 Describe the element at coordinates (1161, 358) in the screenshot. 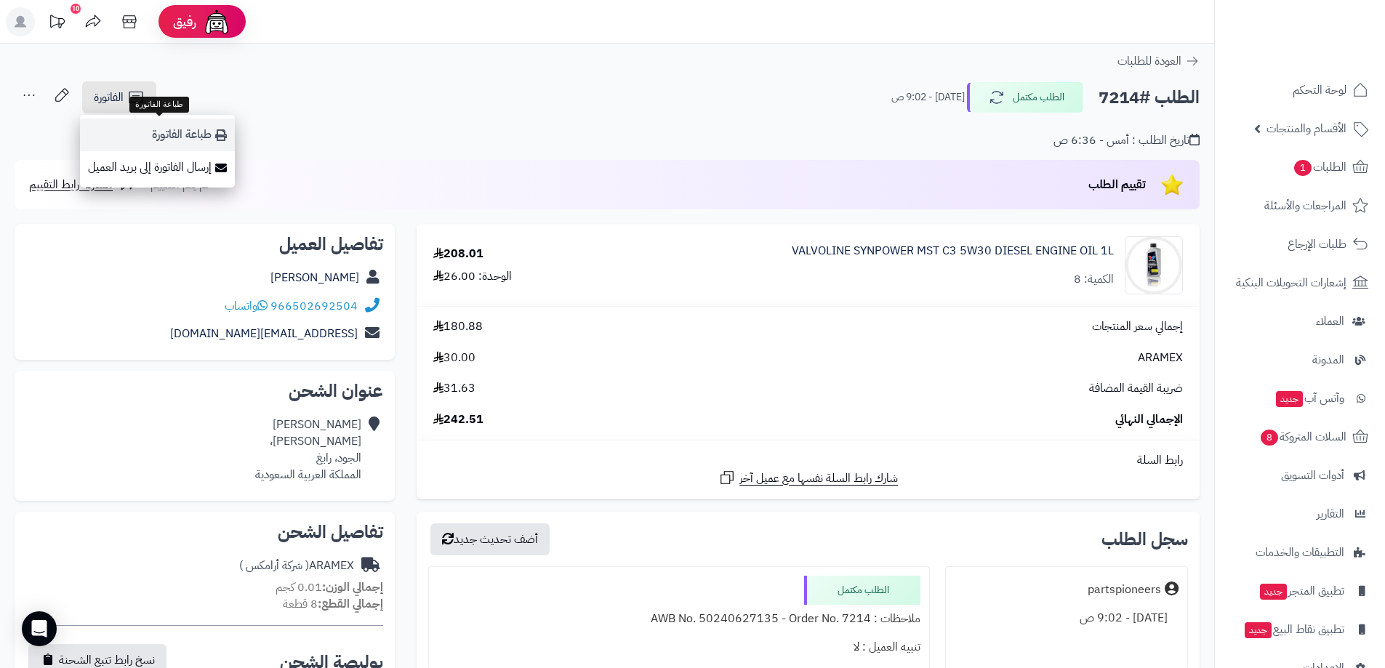

I see `span: ARAMEX` at that location.